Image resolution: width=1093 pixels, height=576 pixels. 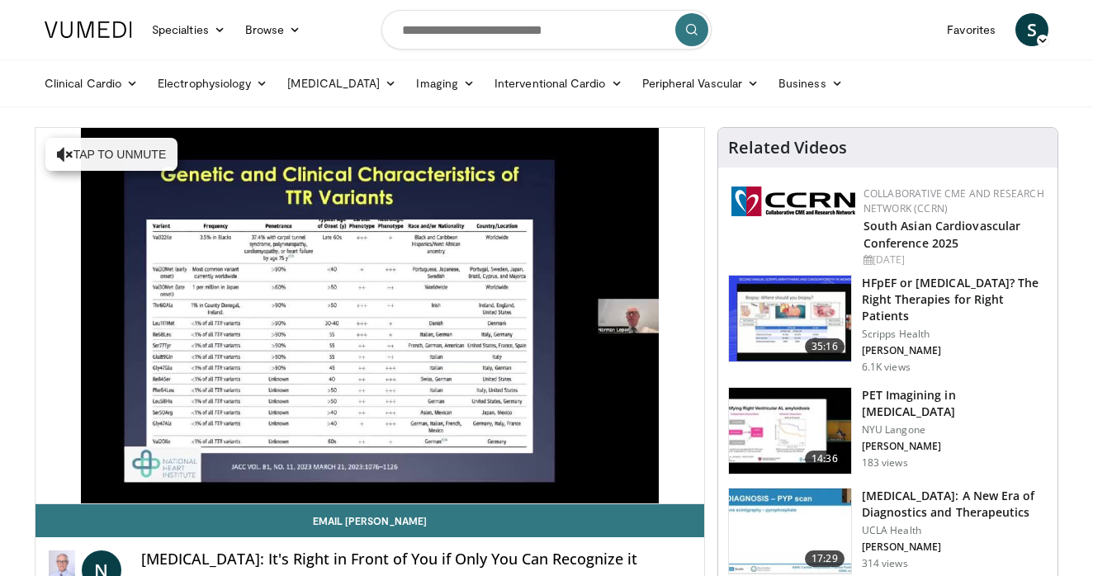 I want to click on span: 14:36, so click(x=825, y=459).